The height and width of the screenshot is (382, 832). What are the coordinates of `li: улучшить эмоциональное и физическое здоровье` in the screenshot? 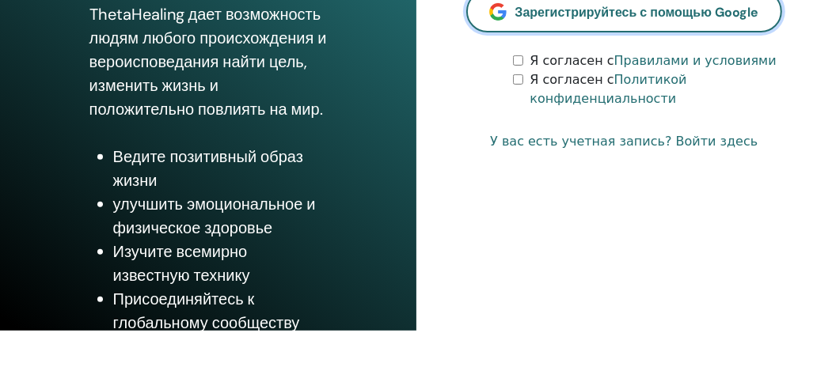 It's located at (220, 216).